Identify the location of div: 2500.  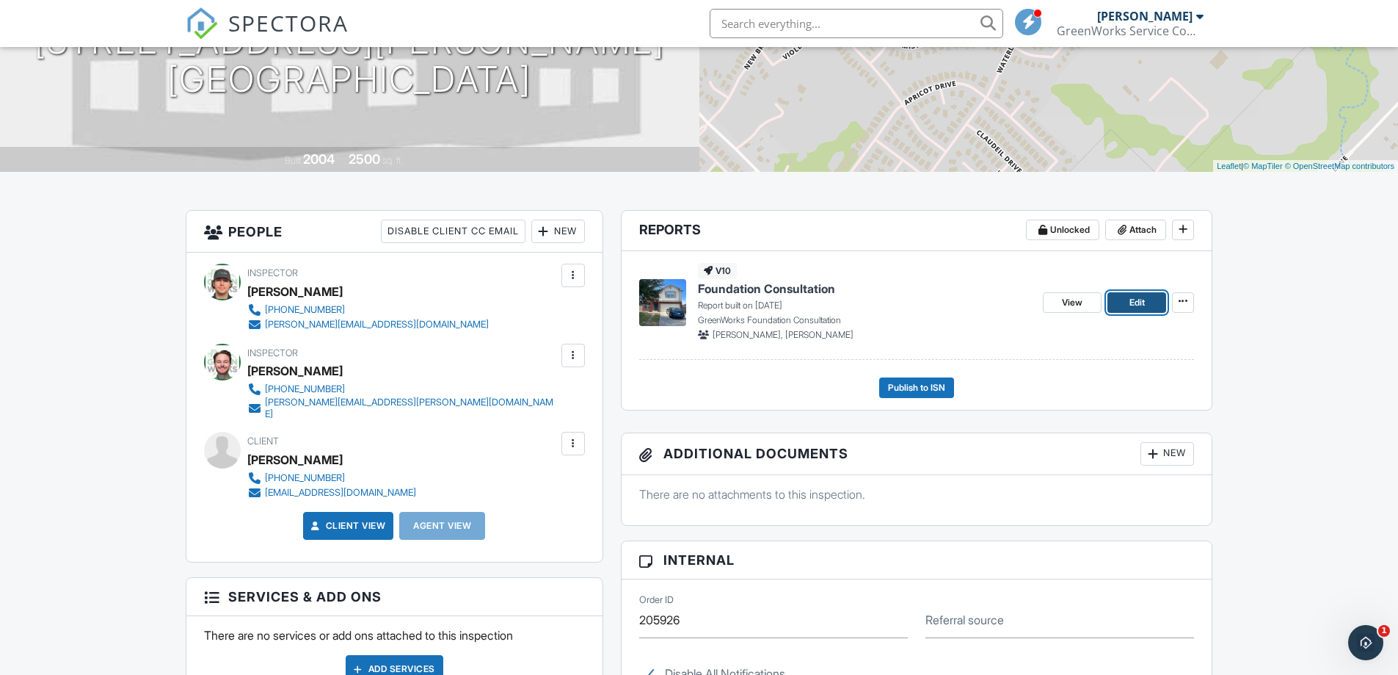
(364, 159).